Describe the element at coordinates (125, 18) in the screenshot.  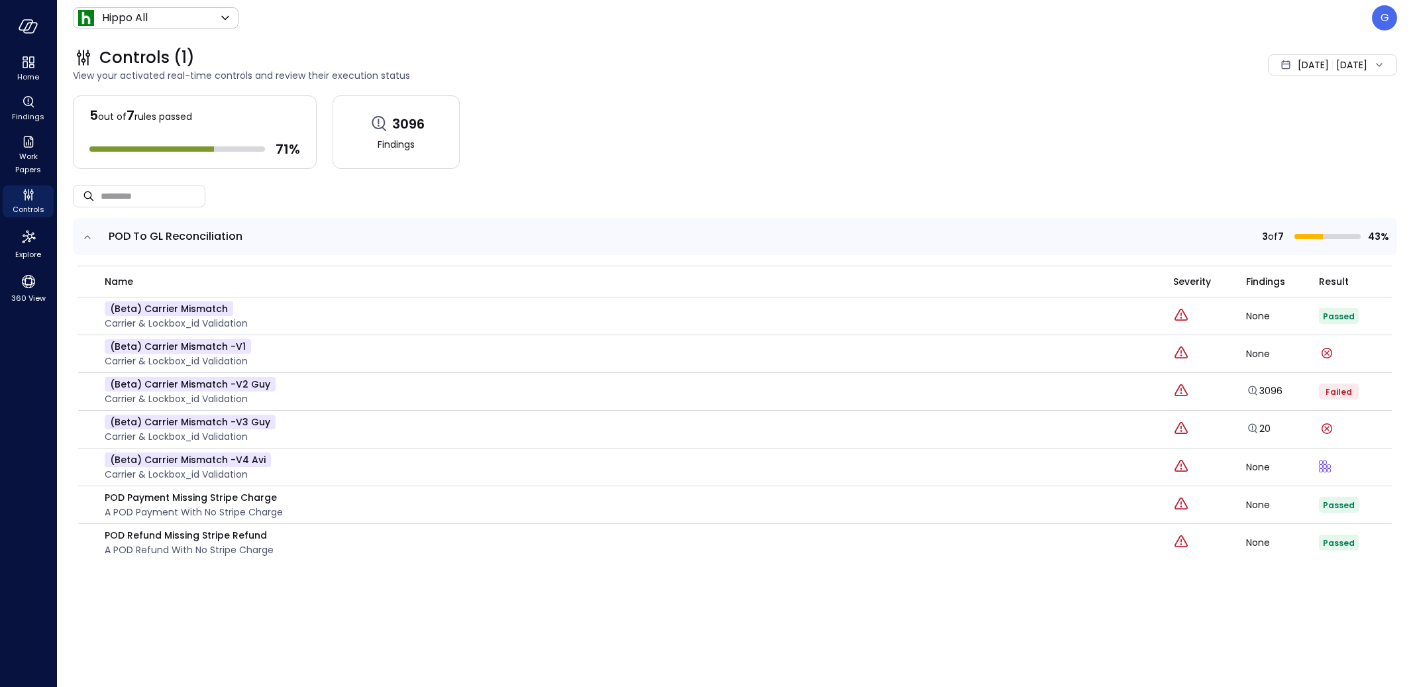
I see `p: Hippo All` at that location.